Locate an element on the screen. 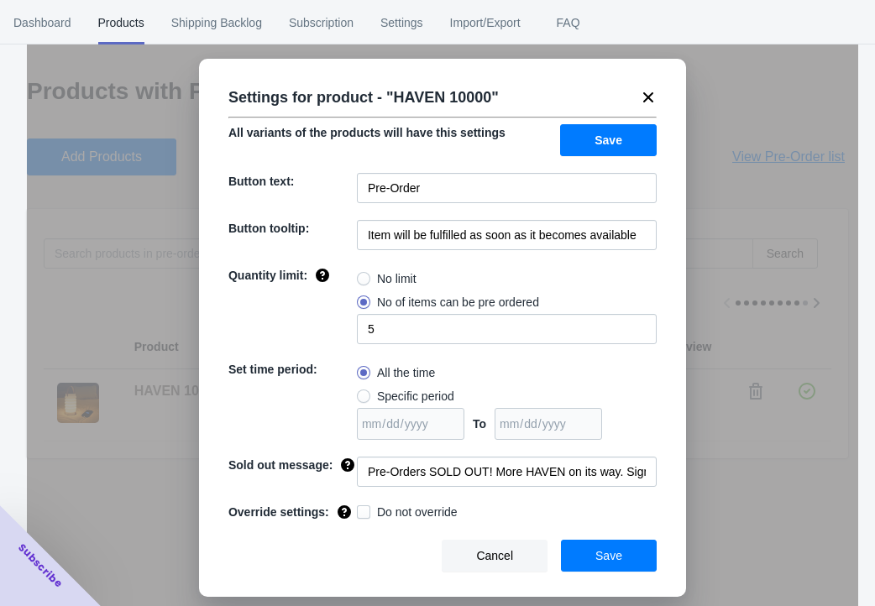  span: Settings is located at coordinates (401, 23).